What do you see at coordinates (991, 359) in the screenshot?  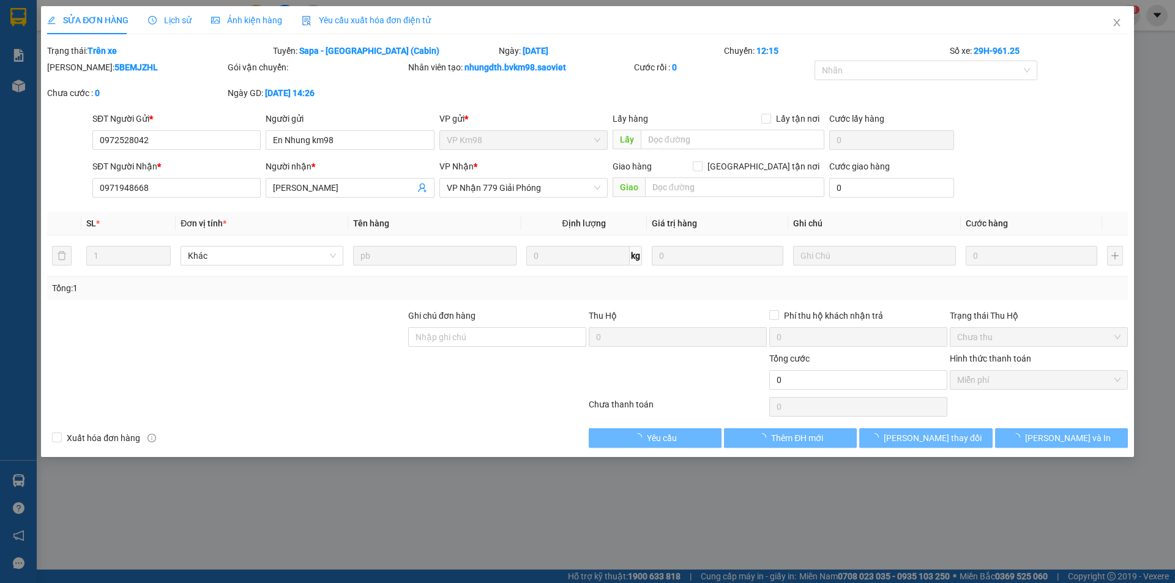 I see `label: Hình thức thanh toán` at bounding box center [991, 359].